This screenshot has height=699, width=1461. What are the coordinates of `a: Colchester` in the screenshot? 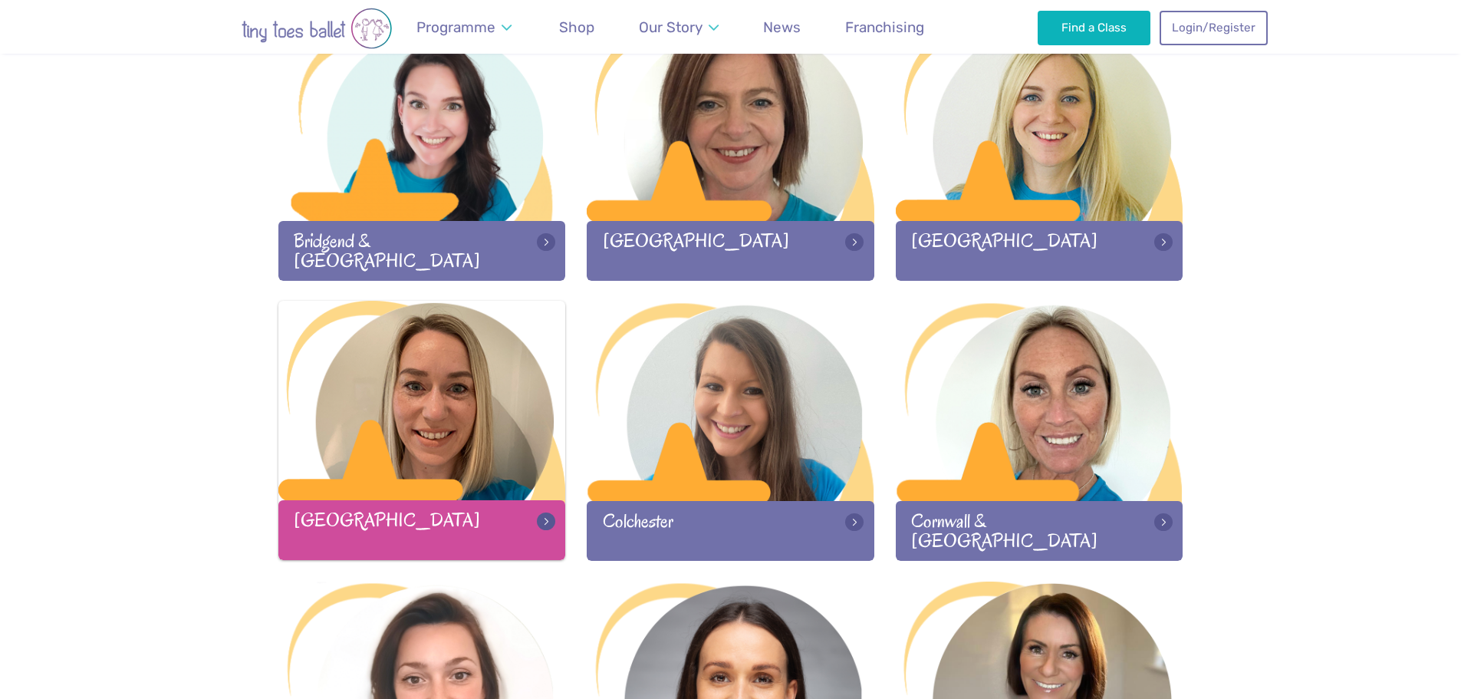 It's located at (730, 430).